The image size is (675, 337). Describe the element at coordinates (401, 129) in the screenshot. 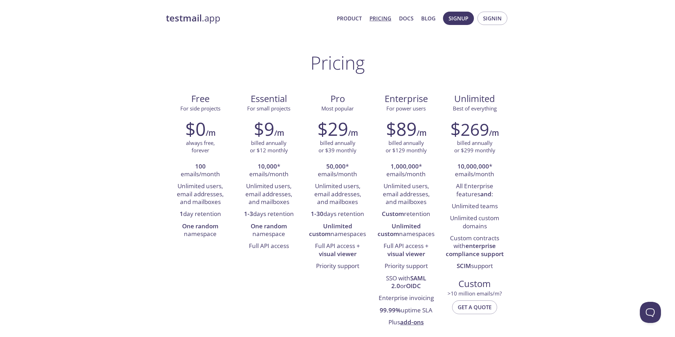

I see `h2: $89` at that location.